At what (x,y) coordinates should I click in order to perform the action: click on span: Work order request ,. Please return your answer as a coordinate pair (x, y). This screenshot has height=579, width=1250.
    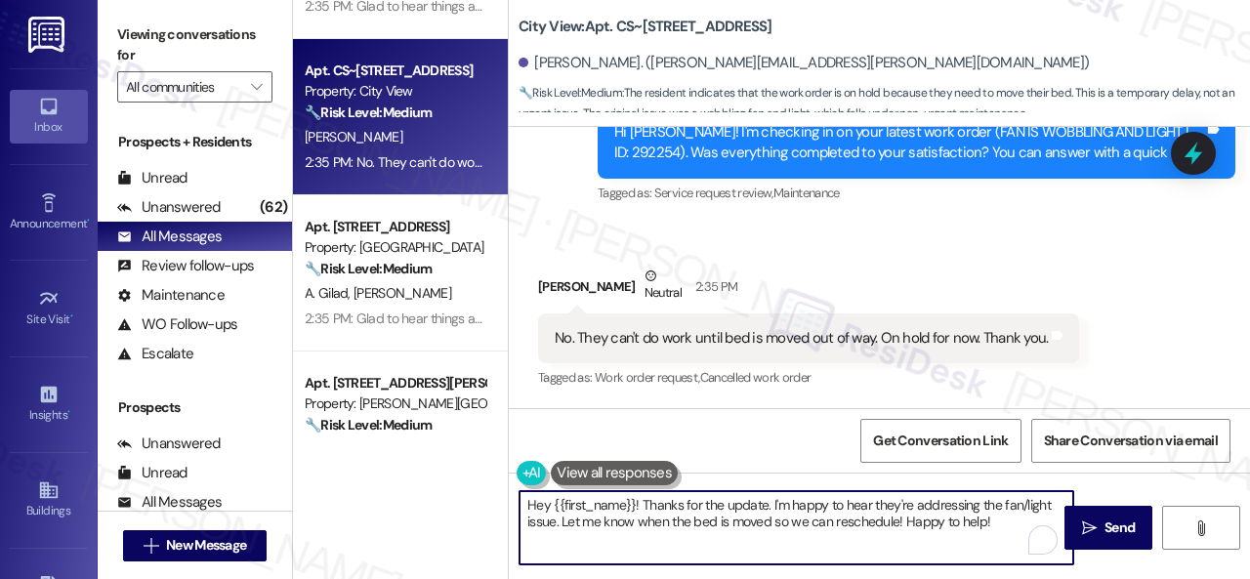
    Looking at the image, I should click on (647, 377).